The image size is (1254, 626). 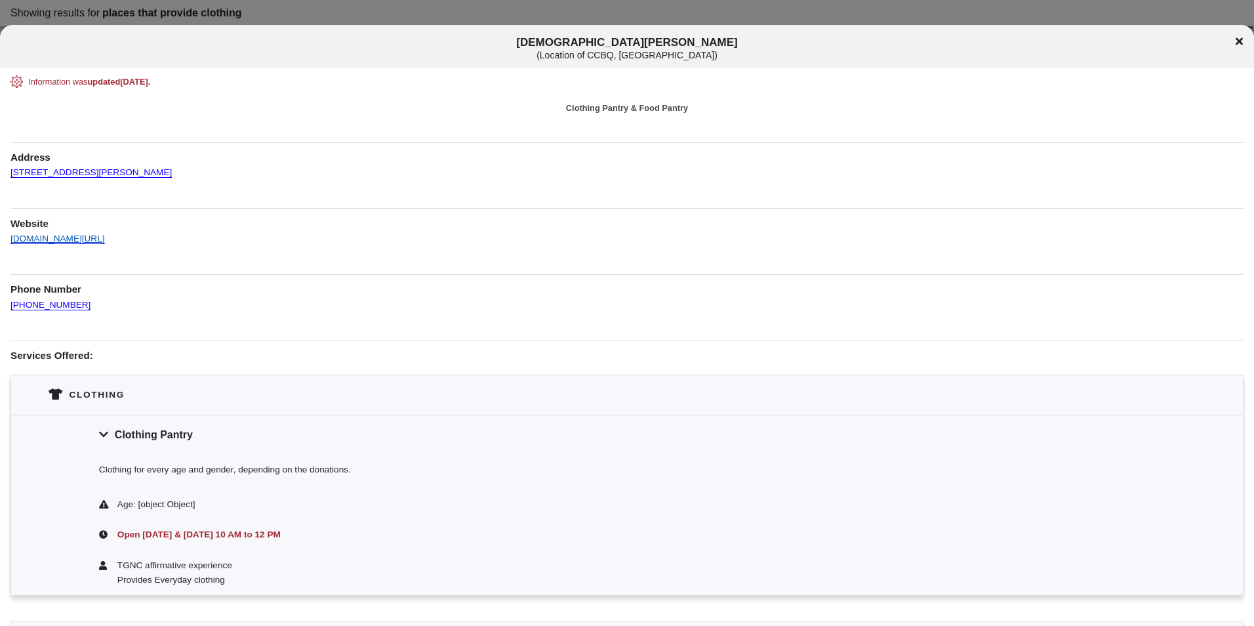 What do you see at coordinates (627, 352) in the screenshot?
I see `h1: Services Offered:` at bounding box center [627, 352].